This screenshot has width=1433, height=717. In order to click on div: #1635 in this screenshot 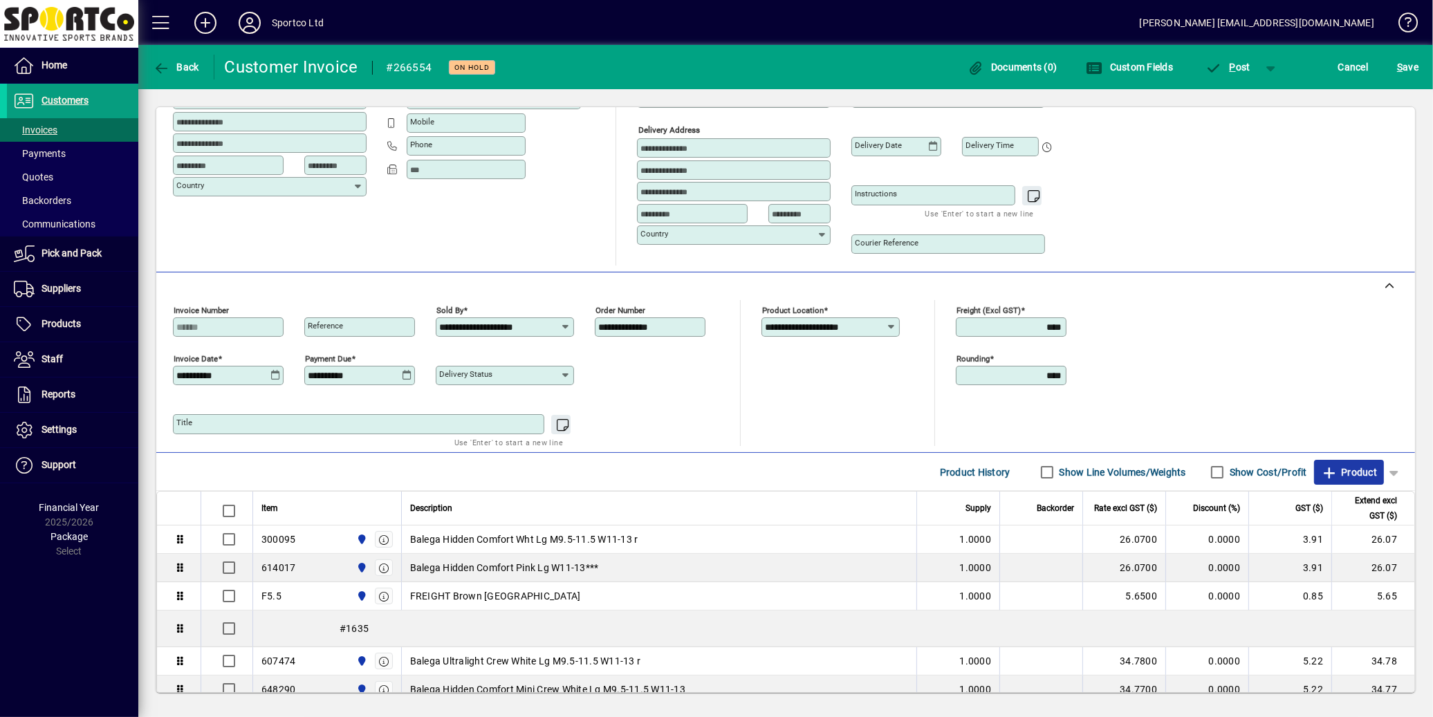, I will do `click(834, 629)`.